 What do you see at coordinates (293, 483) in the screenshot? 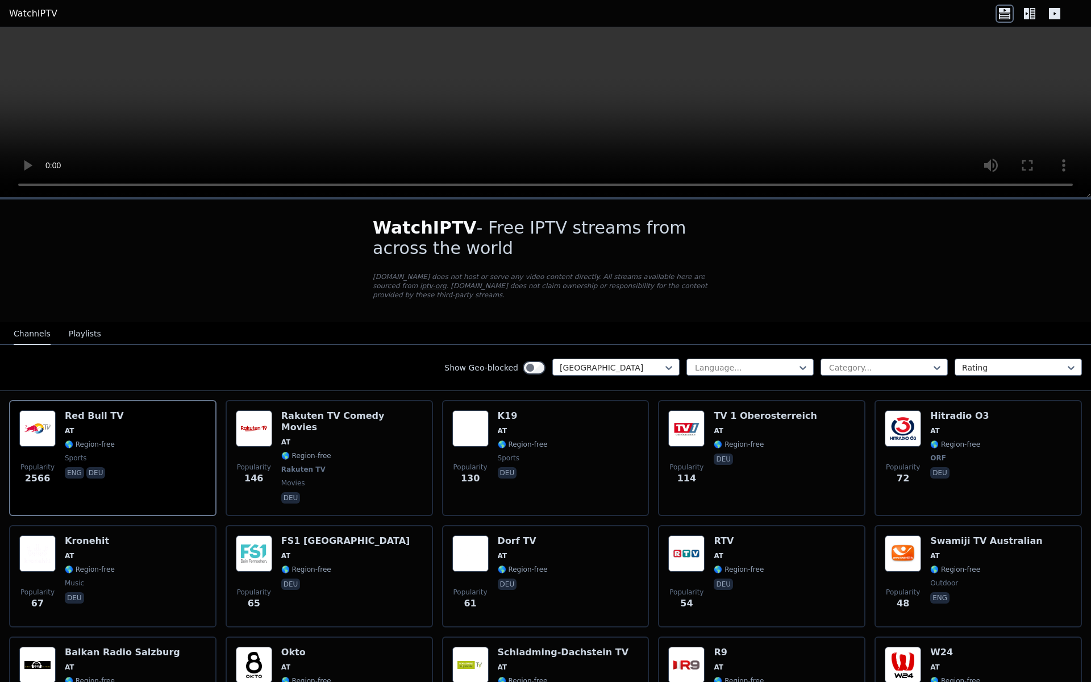
I see `span: movies` at bounding box center [293, 483].